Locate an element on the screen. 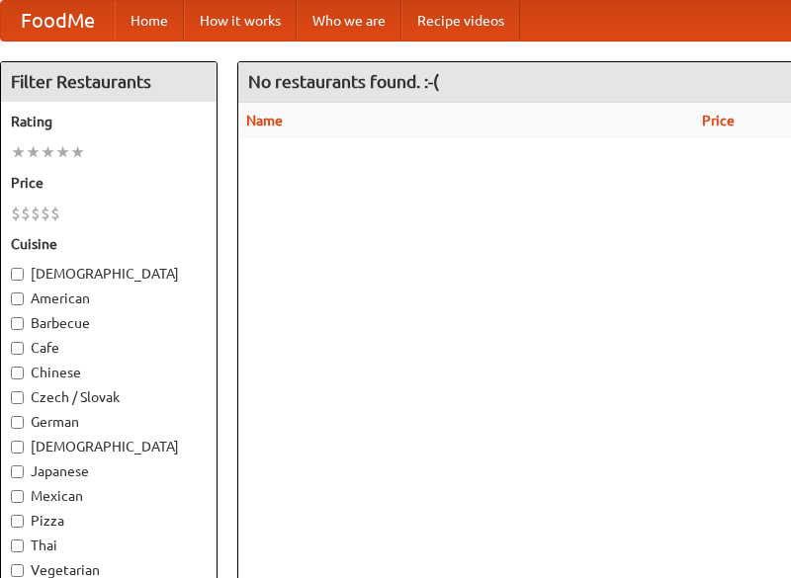  input: Czech / Slovak is located at coordinates (17, 397).